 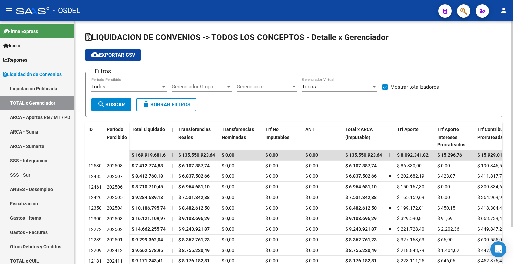 I want to click on span: Inicio, so click(x=12, y=46).